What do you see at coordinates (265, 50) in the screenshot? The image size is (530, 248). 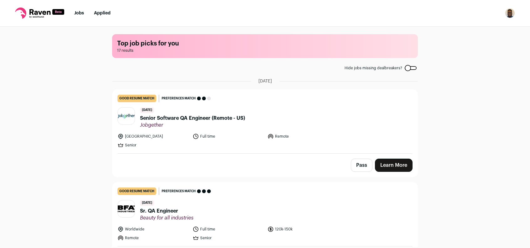 I see `span: 17 results` at bounding box center [265, 50].